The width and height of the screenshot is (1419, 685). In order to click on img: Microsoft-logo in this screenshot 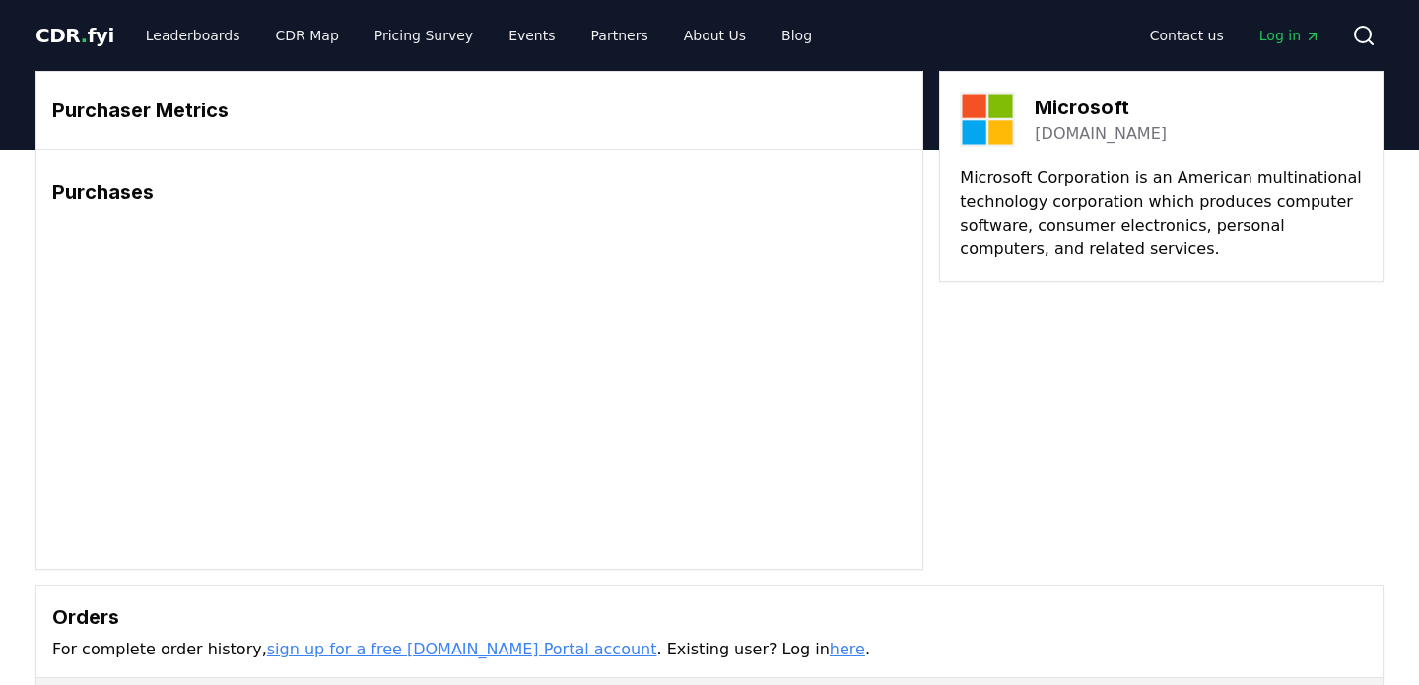, I will do `click(988, 119)`.